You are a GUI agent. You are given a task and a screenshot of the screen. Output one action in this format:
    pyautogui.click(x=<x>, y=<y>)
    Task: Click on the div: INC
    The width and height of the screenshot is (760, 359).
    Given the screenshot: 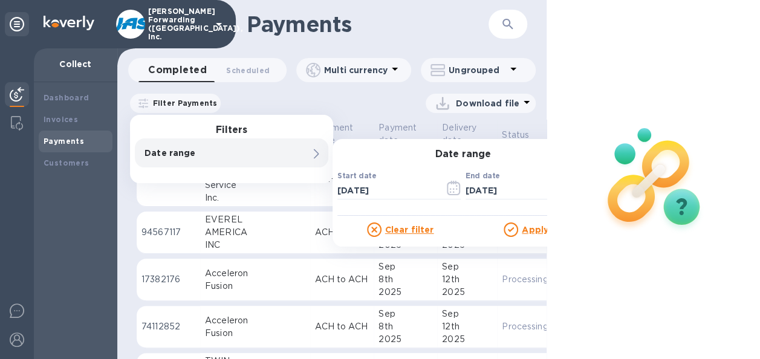 What is the action you would take?
    pyautogui.click(x=255, y=245)
    